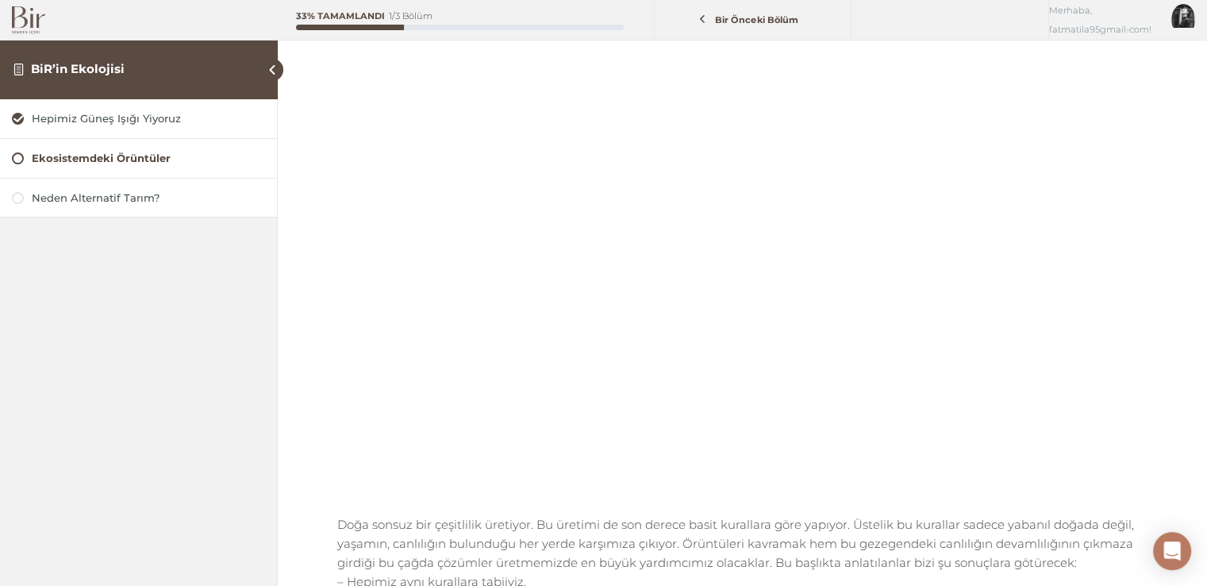  I want to click on a: Bir Önceki Bölüm, so click(753, 20).